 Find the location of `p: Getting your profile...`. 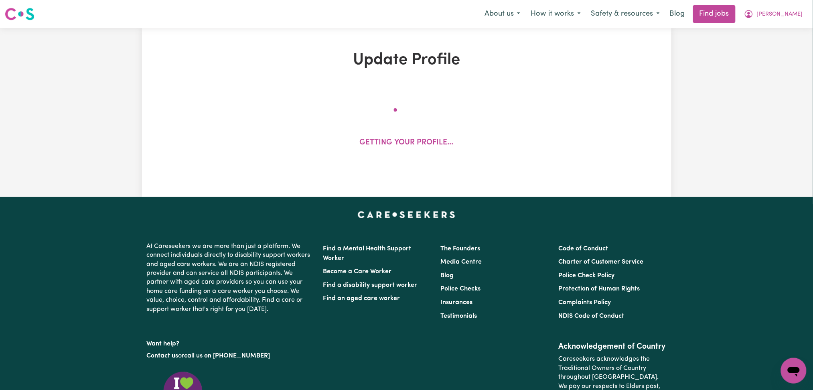

p: Getting your profile... is located at coordinates (407, 143).